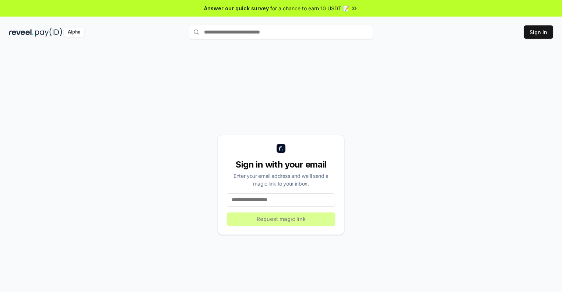 The image size is (562, 292). Describe the element at coordinates (281, 180) in the screenshot. I see `div: Enter your email address and we’ll send a magic link to your inbox.` at that location.